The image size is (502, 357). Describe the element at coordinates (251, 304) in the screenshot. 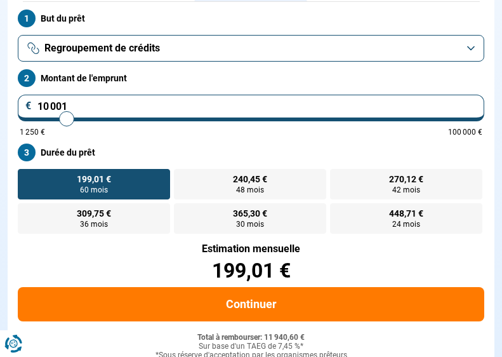

I see `button: Continuer` at that location.